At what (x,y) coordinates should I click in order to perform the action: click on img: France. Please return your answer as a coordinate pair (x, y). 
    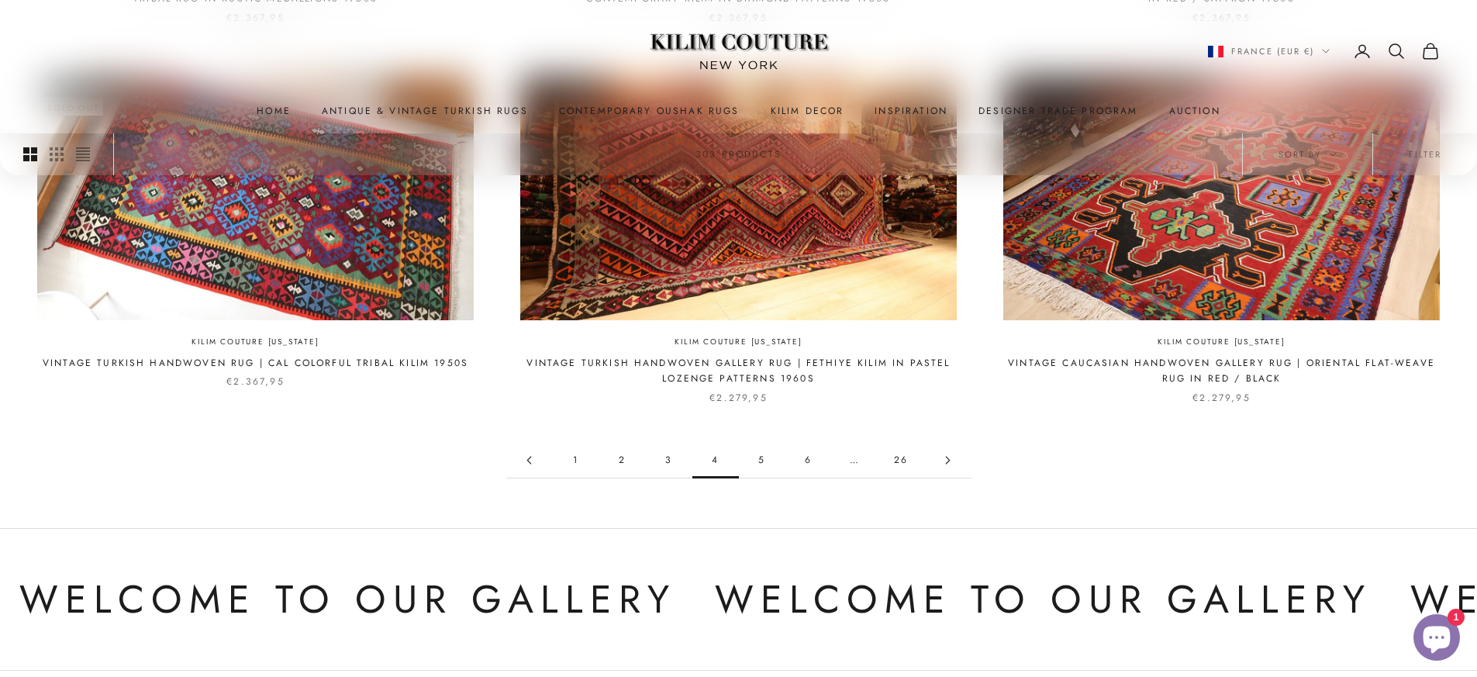
    Looking at the image, I should click on (1216, 51).